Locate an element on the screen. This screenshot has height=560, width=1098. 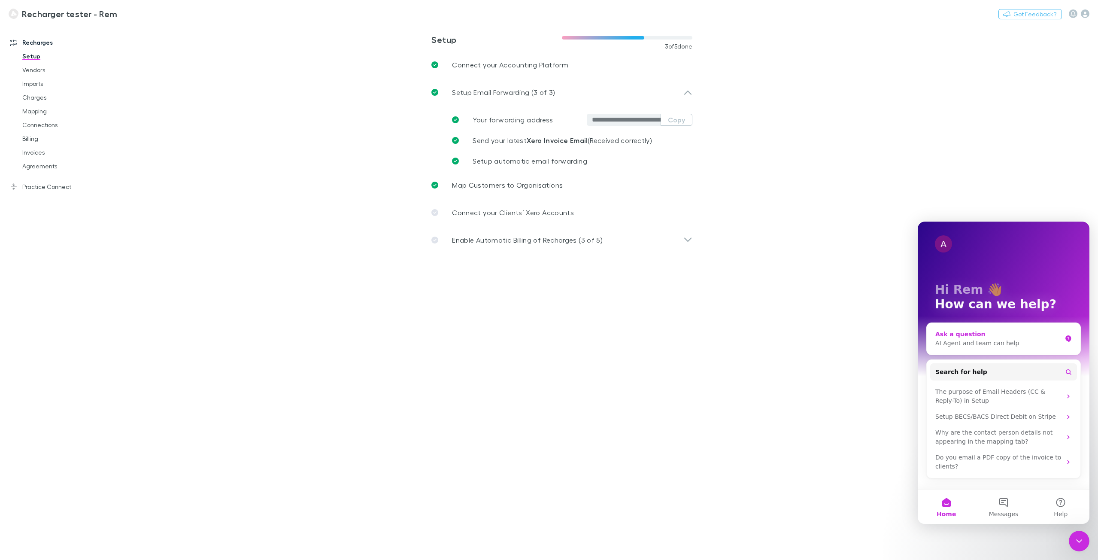
a: Connect your Accounting Platform is located at coordinates (562, 65).